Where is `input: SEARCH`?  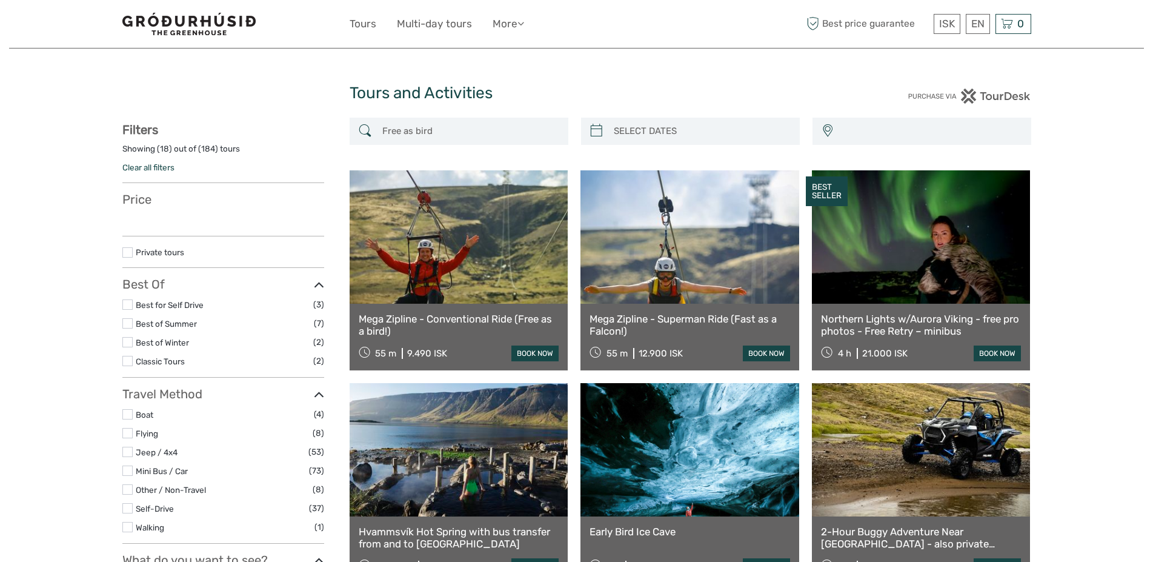
input: SEARCH is located at coordinates (470, 131).